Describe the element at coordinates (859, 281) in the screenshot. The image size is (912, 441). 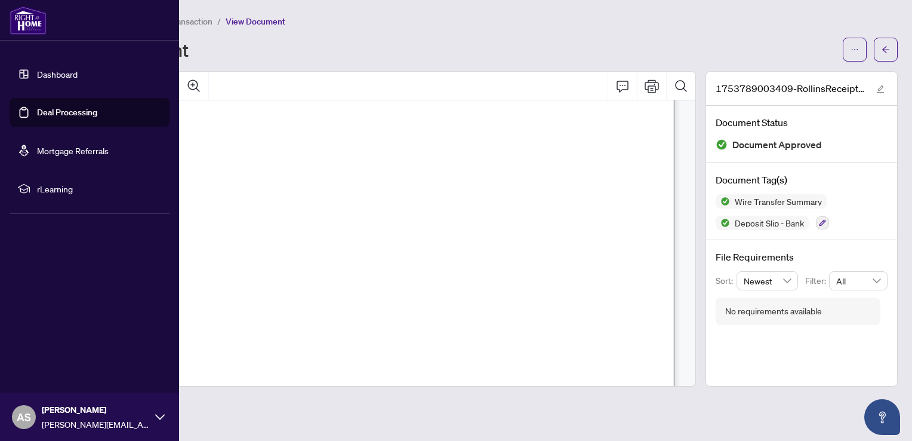
I see `span: All` at that location.